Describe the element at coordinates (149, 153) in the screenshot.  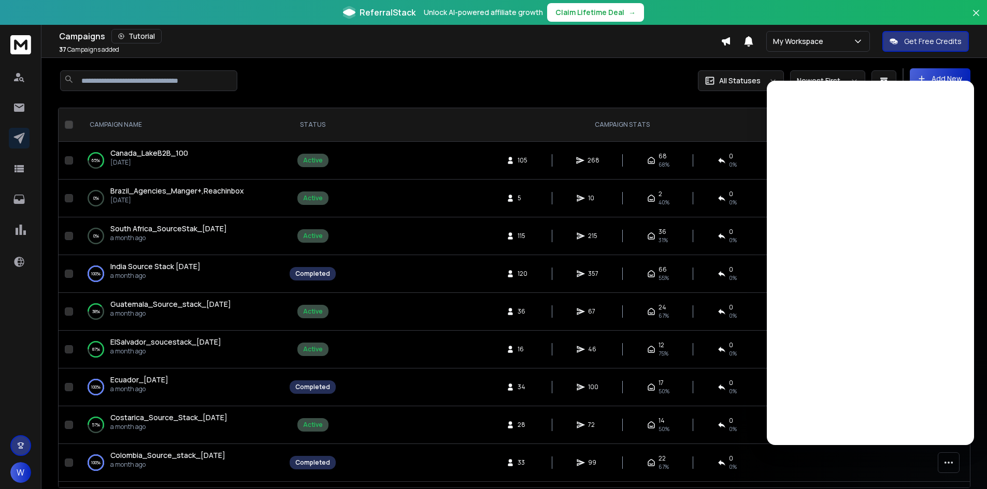
I see `span: Canada_LakeB2B_100` at that location.